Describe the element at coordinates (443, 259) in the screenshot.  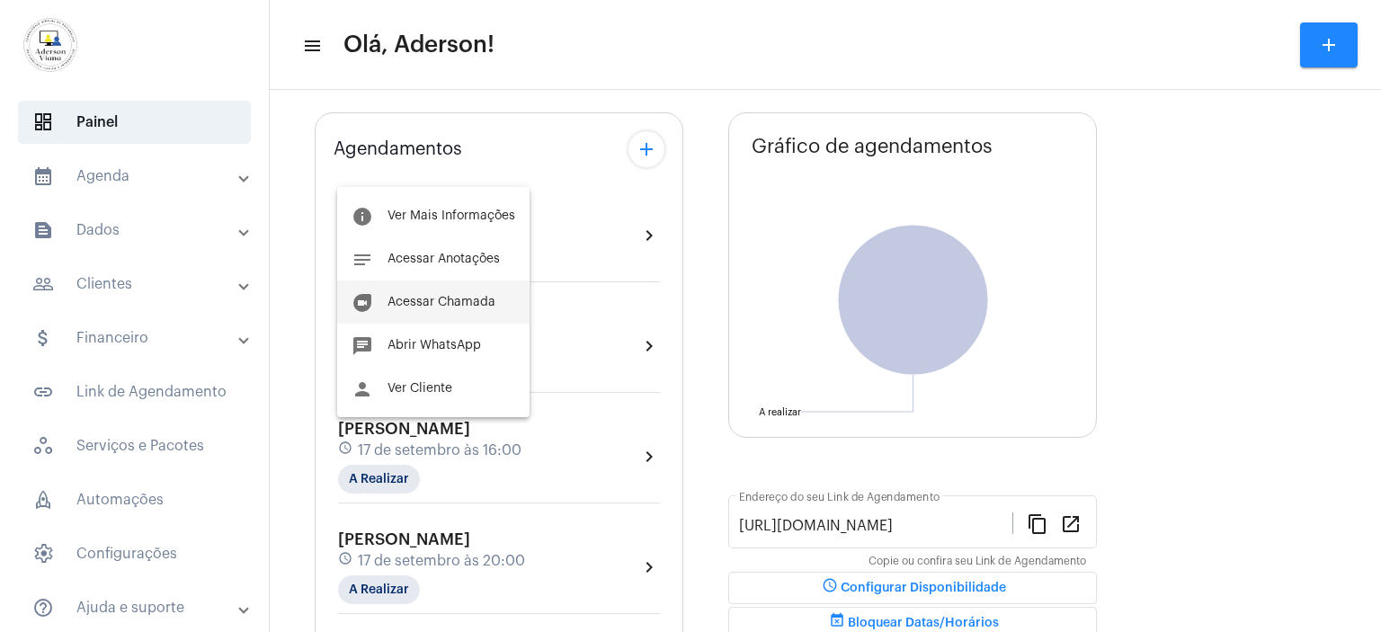
I see `span: Acessar Anotações` at that location.